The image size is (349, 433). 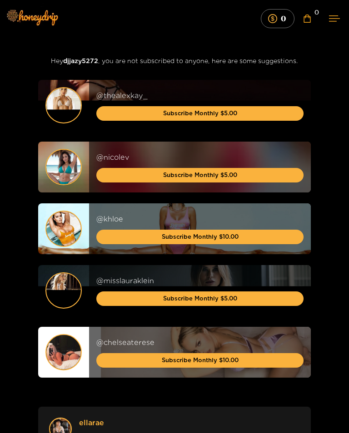 I want to click on button: 0, so click(x=278, y=18).